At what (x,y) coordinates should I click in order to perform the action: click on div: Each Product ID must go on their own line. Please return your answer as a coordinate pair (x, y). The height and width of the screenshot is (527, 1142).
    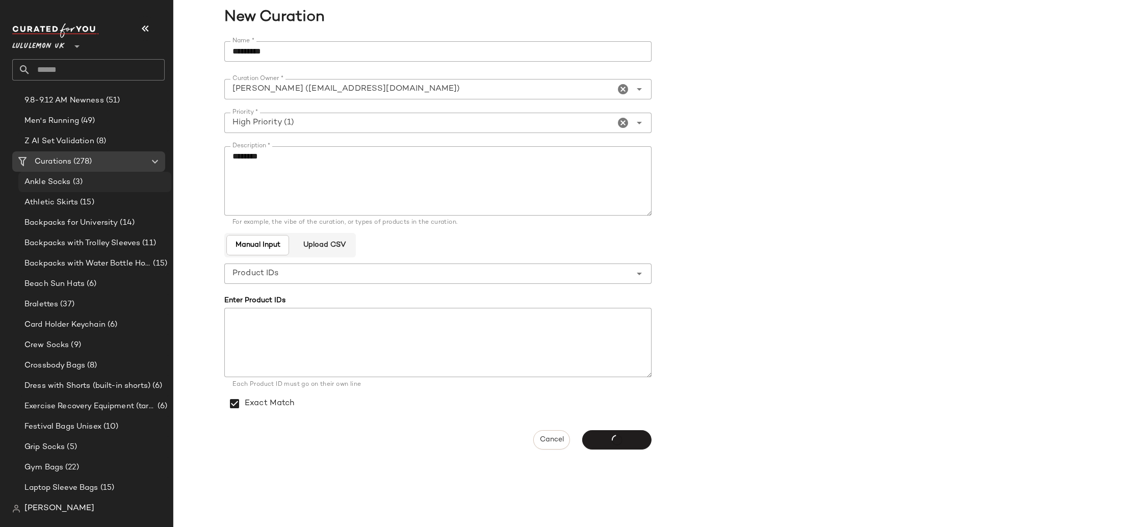
    Looking at the image, I should click on (438, 385).